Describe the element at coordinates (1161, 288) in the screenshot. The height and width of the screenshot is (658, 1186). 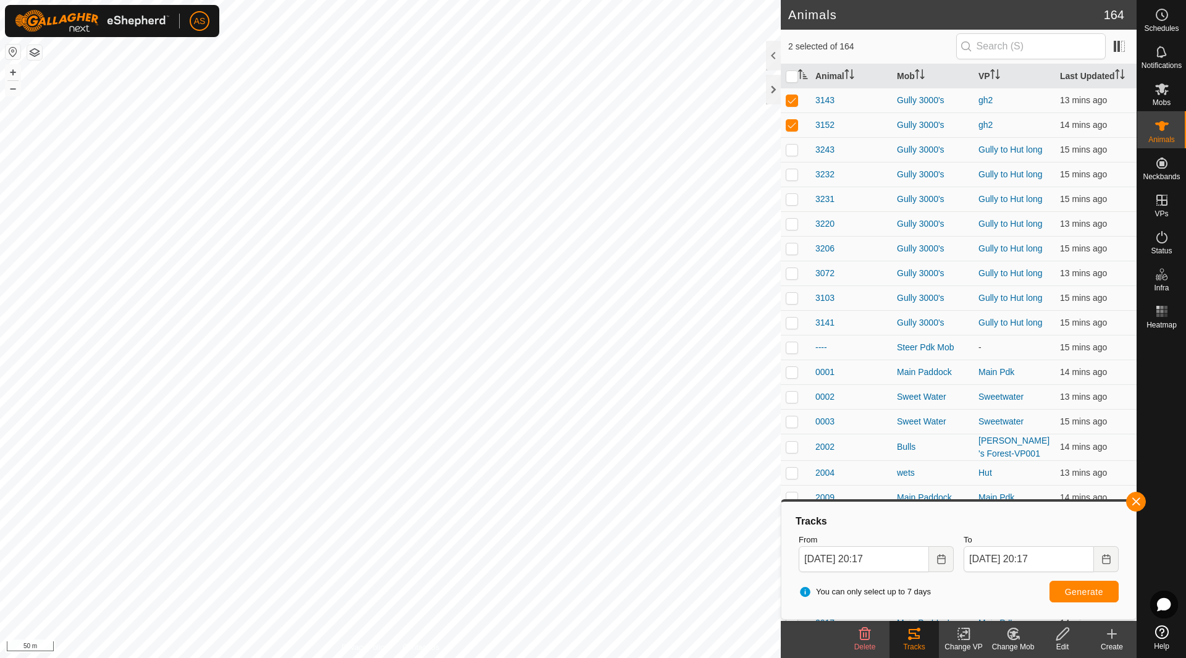
I see `span: Infra` at that location.